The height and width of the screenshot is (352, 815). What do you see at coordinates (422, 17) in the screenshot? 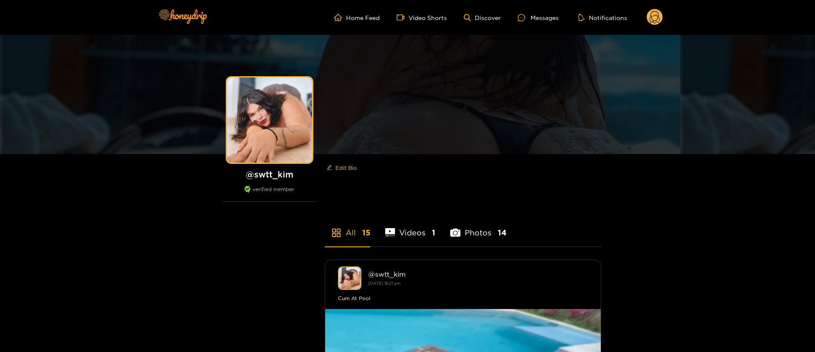
I see `a: Video Shorts` at bounding box center [422, 17].